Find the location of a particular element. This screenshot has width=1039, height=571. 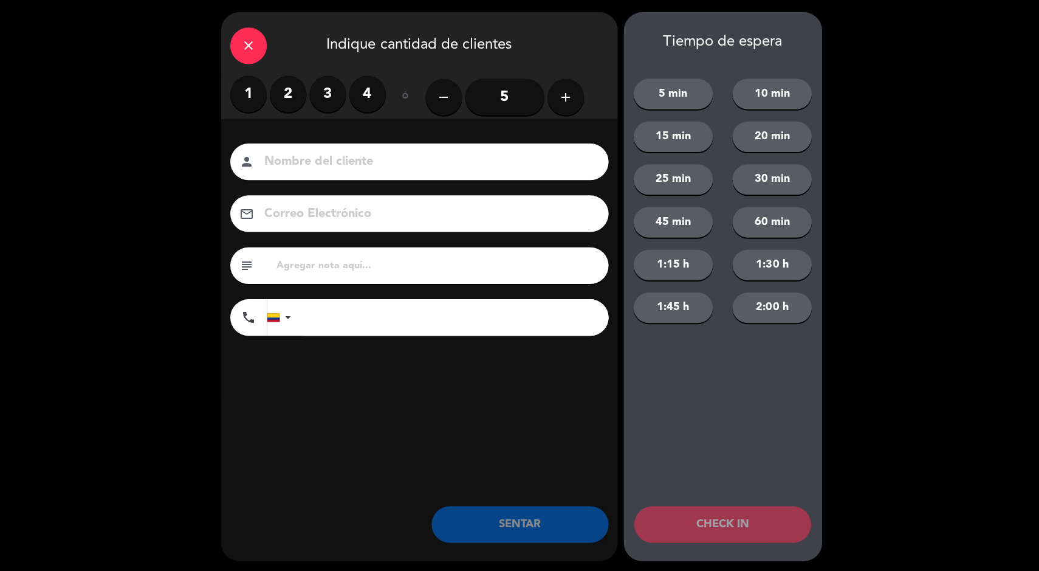

label: 1 is located at coordinates (248, 94).